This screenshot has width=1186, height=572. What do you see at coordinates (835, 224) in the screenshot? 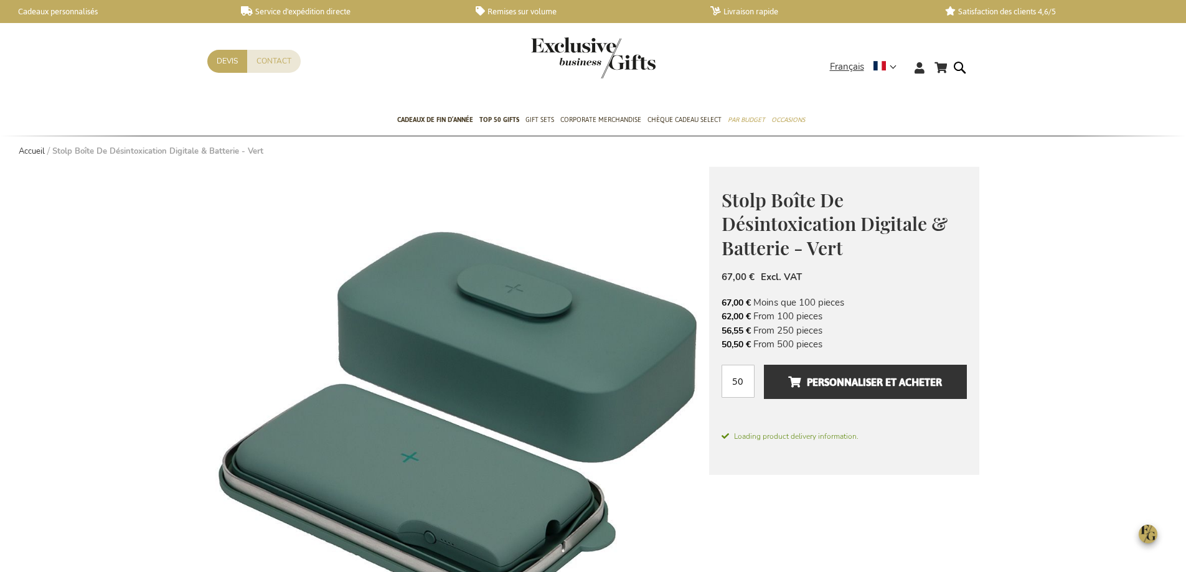
I see `span: Stolp Boîte De Désintoxication Digitale & Batterie - Vert` at bounding box center [835, 224].